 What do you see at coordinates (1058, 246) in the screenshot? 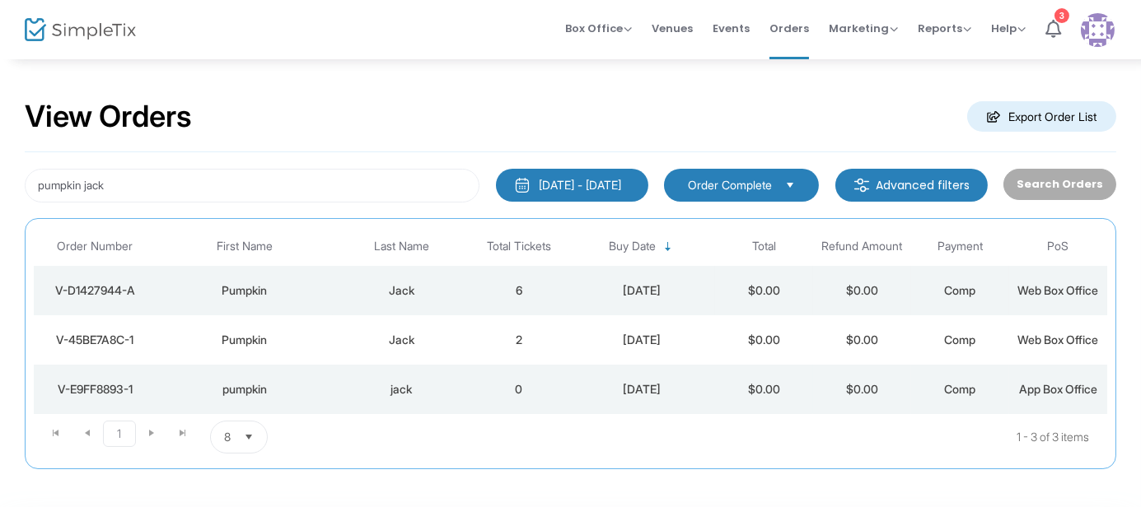
I see `span: PoS` at bounding box center [1058, 246].